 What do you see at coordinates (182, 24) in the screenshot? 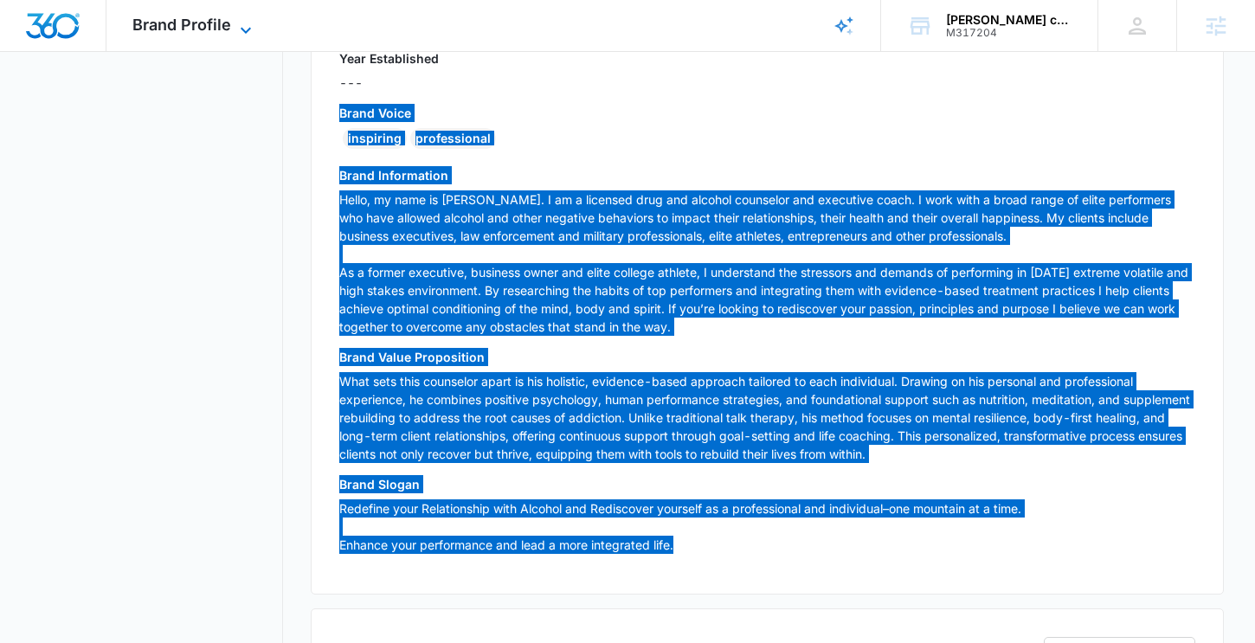
I see `span: Brand Profile` at bounding box center [182, 24].